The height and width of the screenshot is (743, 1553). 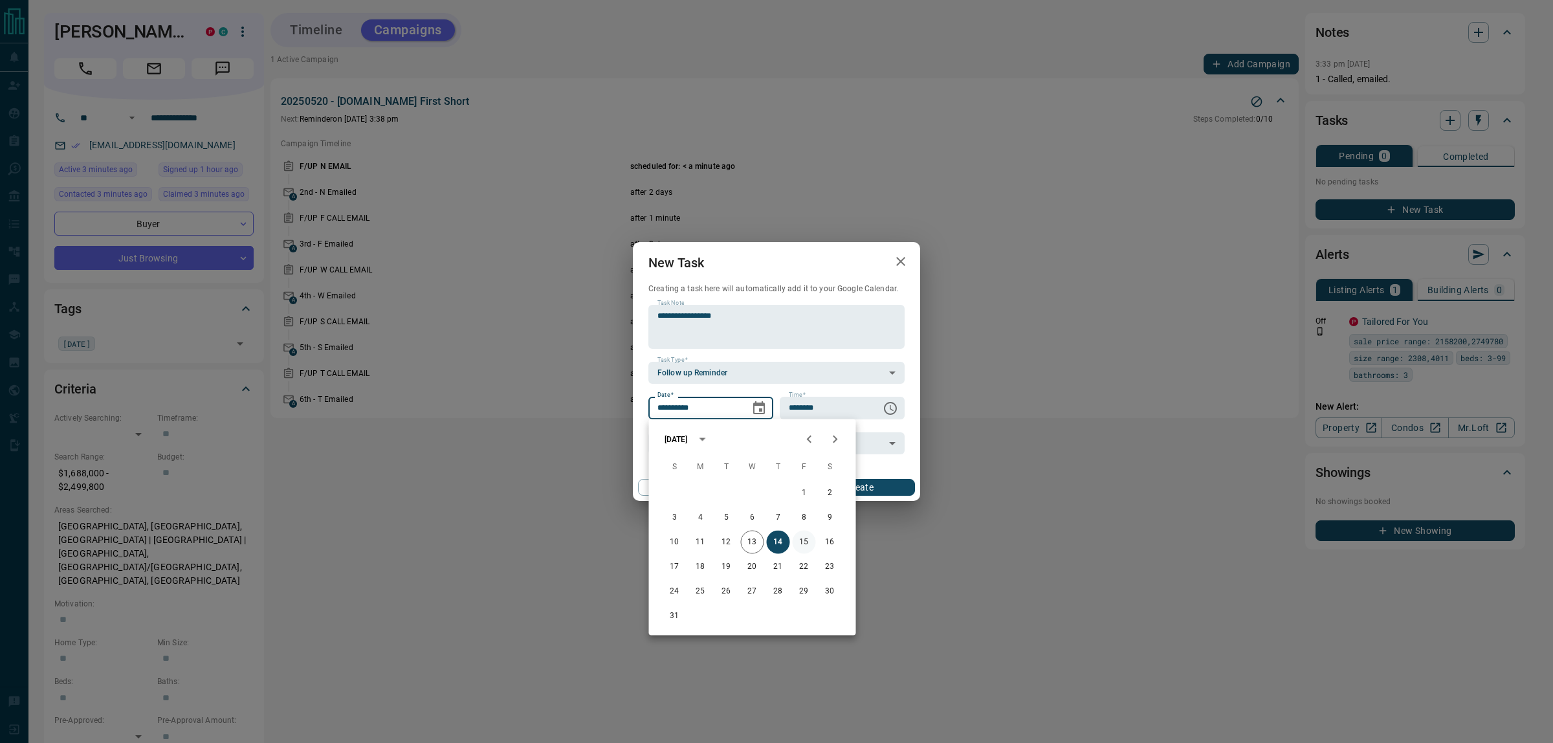 I want to click on button: Previous month, so click(x=809, y=439).